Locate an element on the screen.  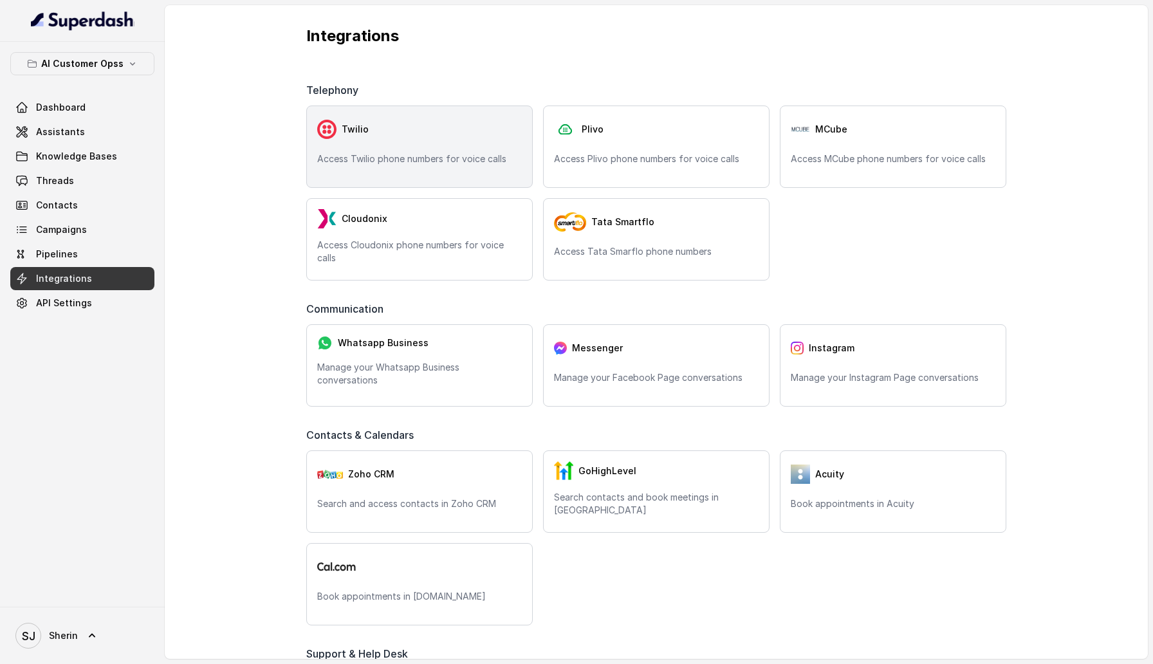
img: zohoCRM.b78897e9cd59d39d120b21c64f7c2b3a.svg is located at coordinates (330, 474).